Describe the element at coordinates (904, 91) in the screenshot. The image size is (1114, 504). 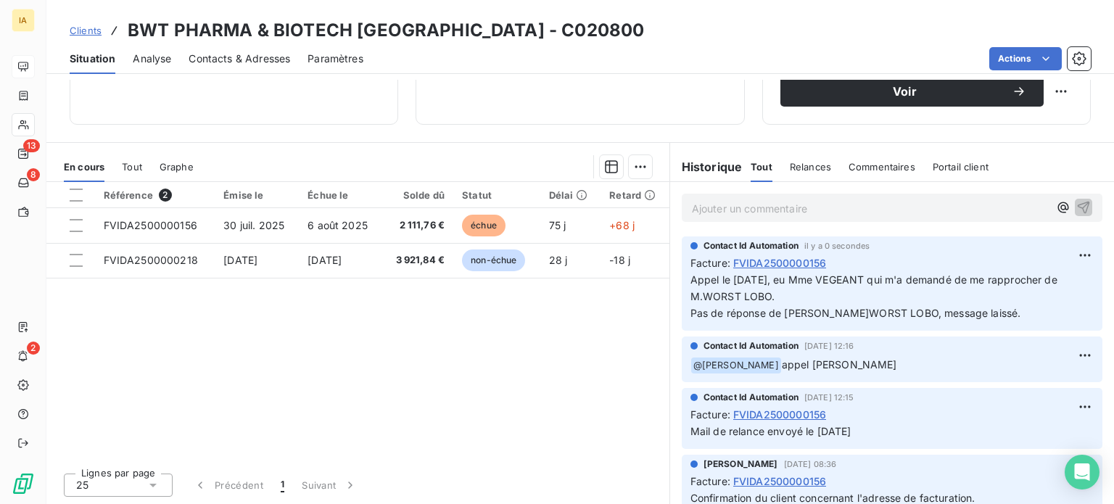
I see `span: Voir` at that location.